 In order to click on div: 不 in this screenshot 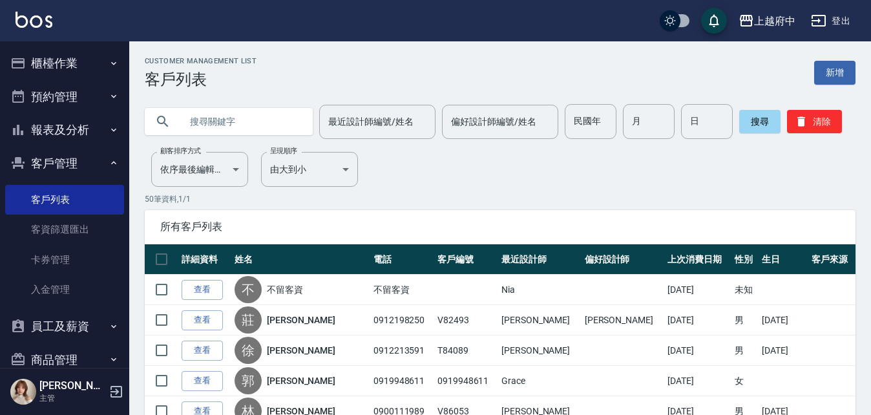, I will do `click(248, 289)`.